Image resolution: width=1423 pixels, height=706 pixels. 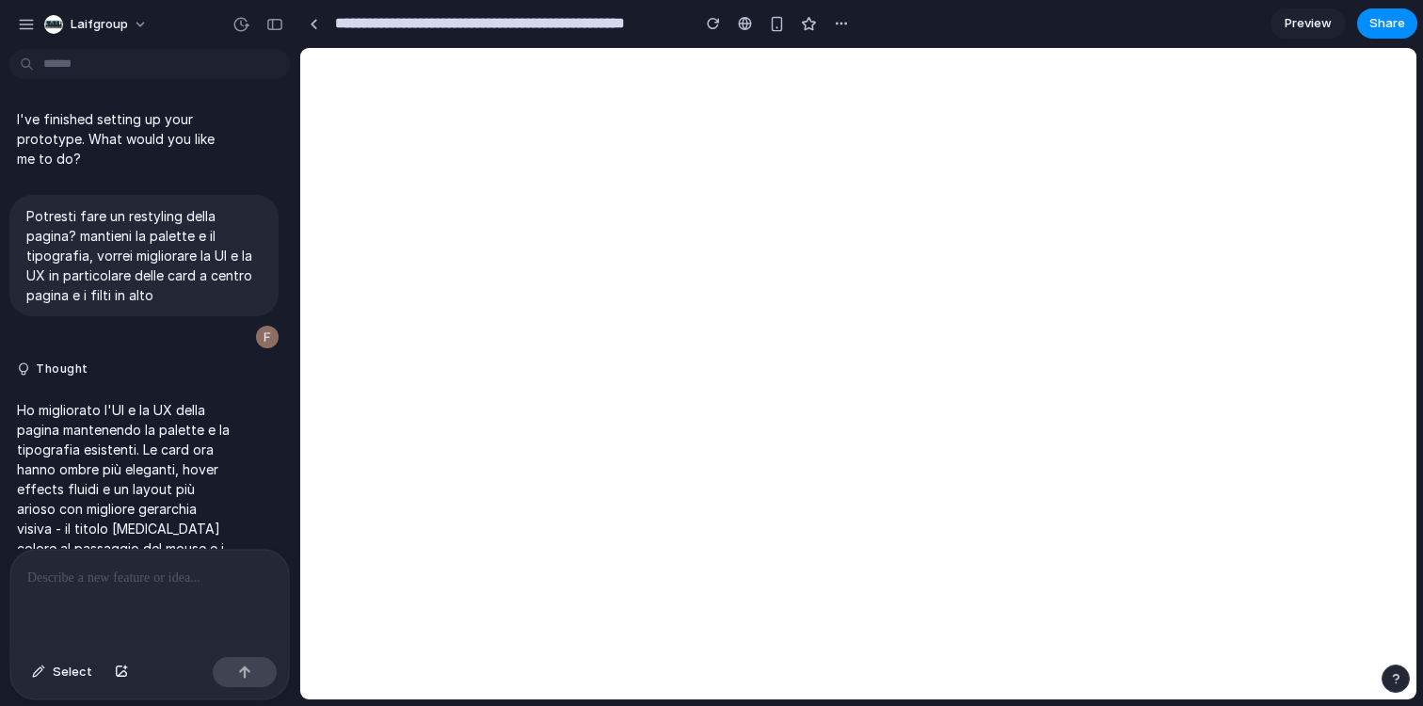 What do you see at coordinates (1308, 24) in the screenshot?
I see `span: Preview` at bounding box center [1308, 24].